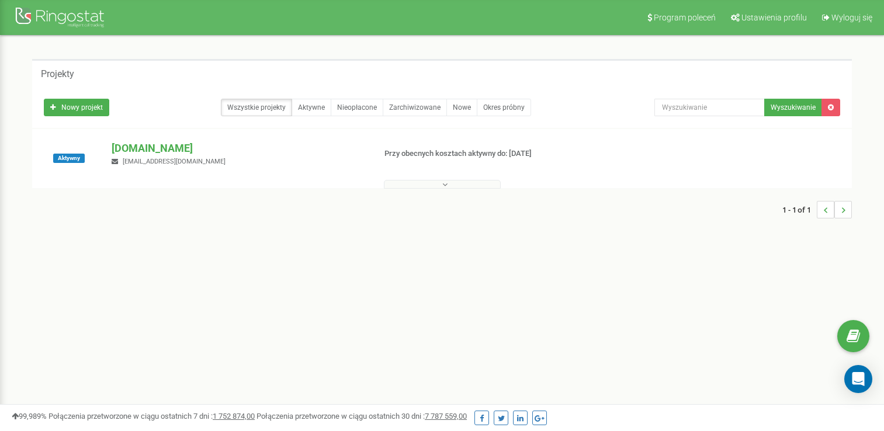 This screenshot has height=431, width=884. Describe the element at coordinates (446, 416) in the screenshot. I see `u: 7 787 559,00` at that location.